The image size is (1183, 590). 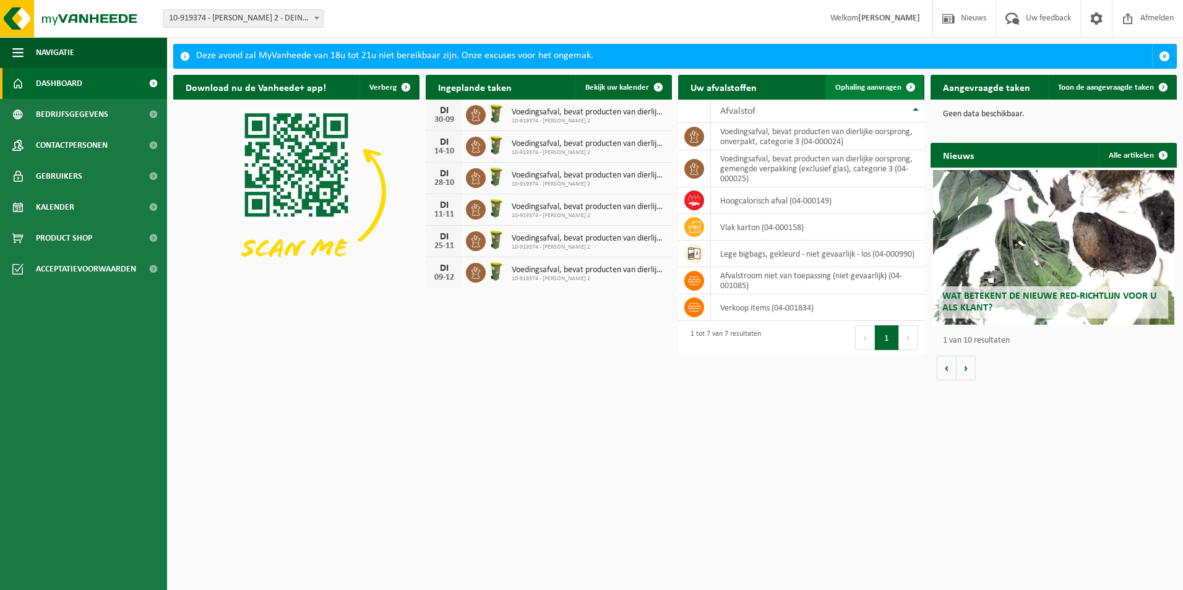 What do you see at coordinates (959, 155) in the screenshot?
I see `h2: Nieuws` at bounding box center [959, 155].